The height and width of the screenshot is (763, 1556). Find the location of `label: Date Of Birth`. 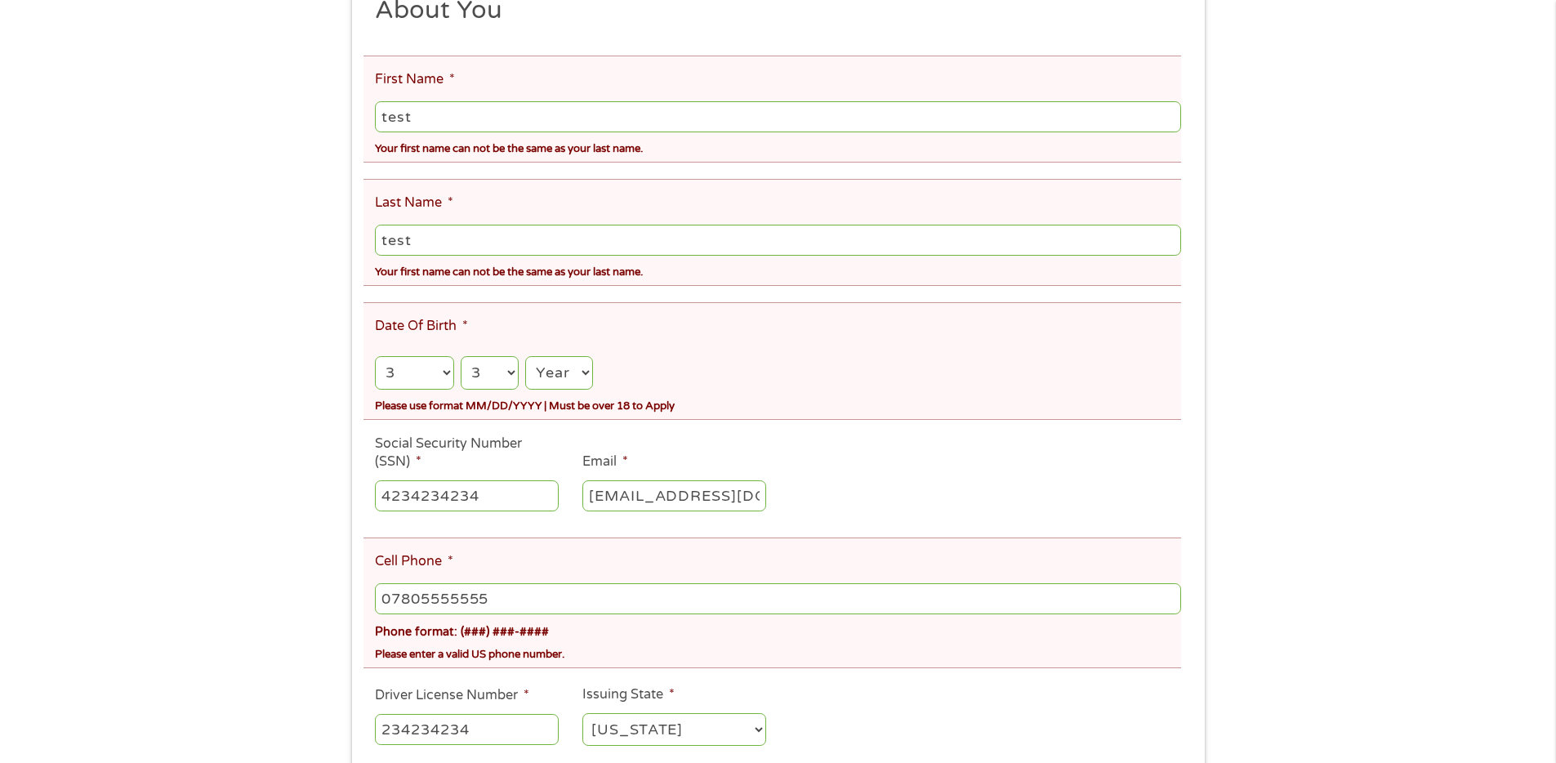

label: Date Of Birth is located at coordinates (421, 326).